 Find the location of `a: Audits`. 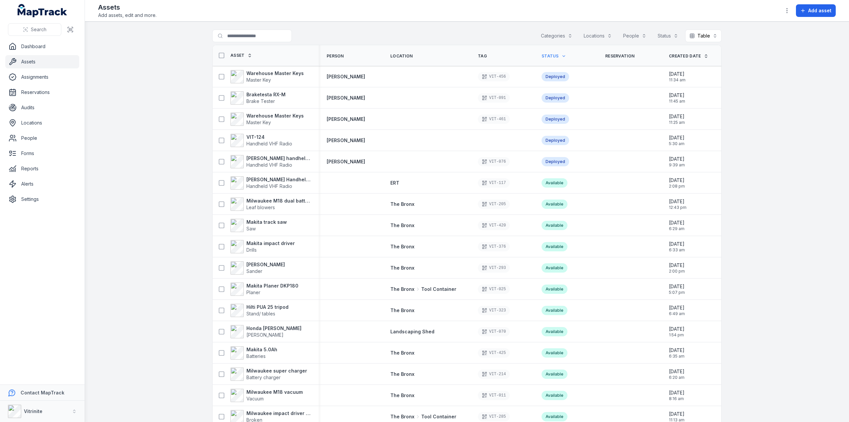

a: Audits is located at coordinates (42, 107).